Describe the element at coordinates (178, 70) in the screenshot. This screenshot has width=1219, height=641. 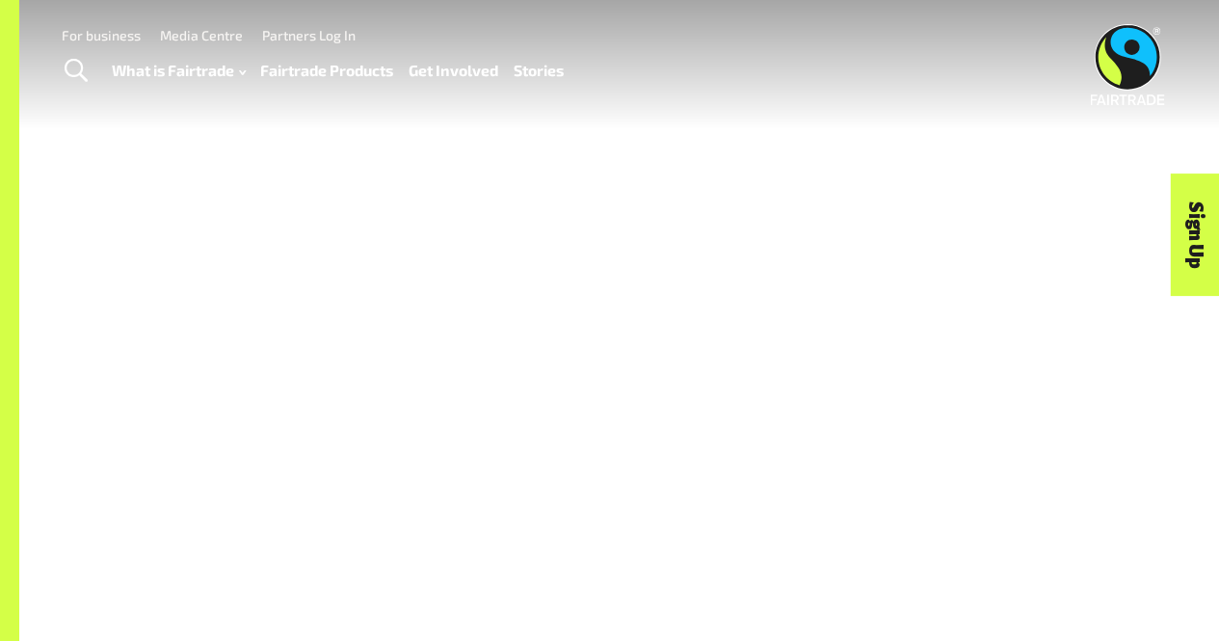
I see `a: What is Fairtrade` at that location.